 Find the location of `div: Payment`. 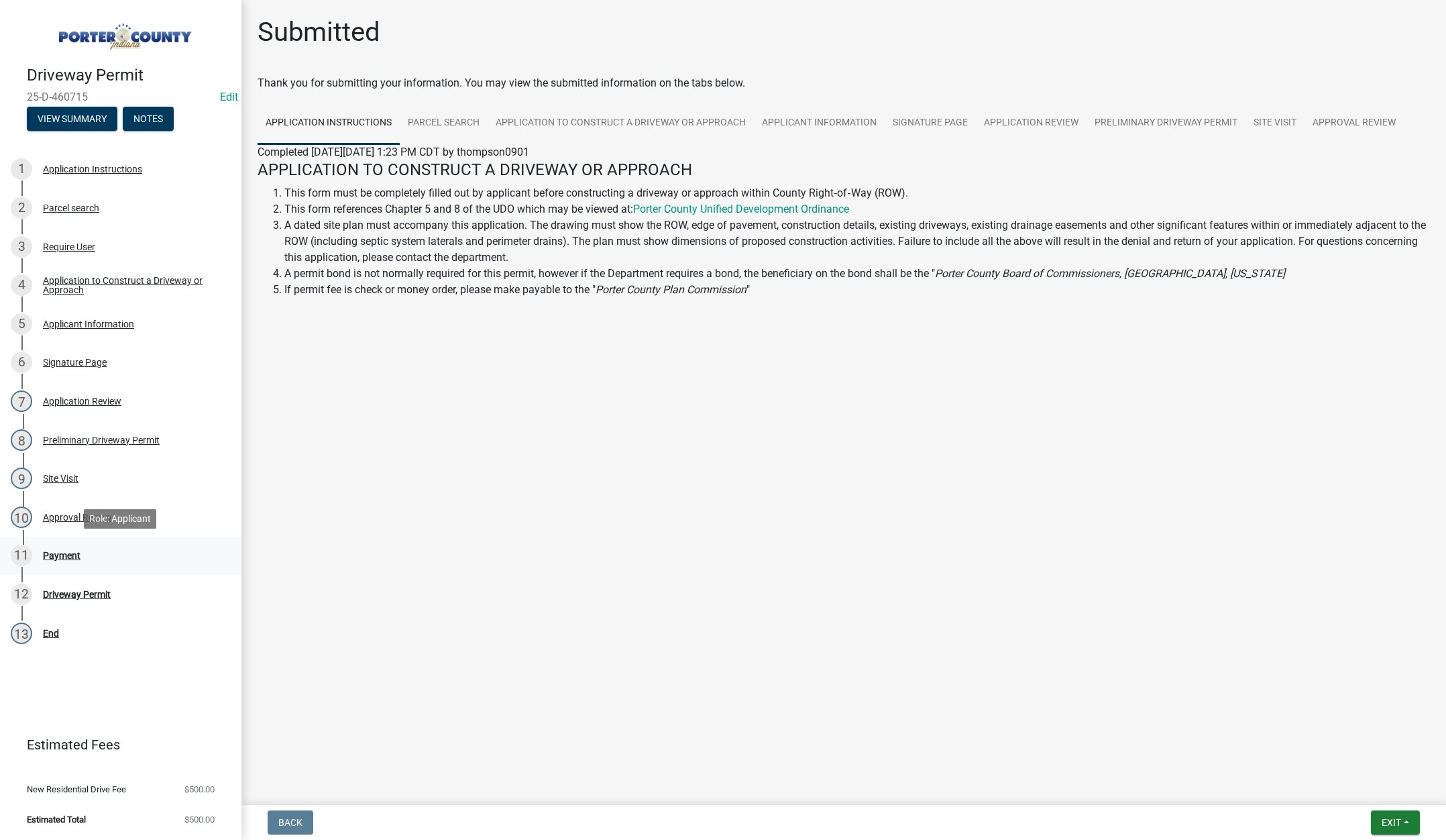

div: Payment is located at coordinates (61, 555).